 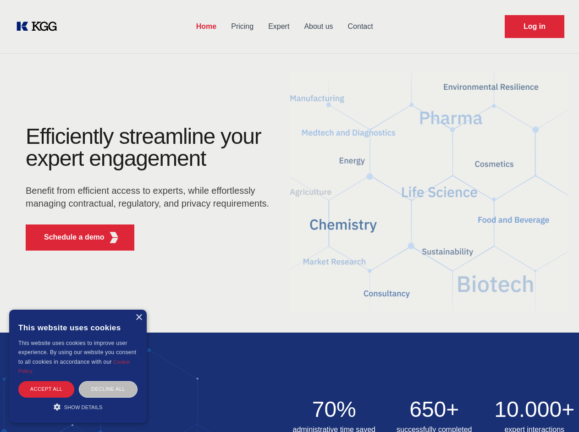 What do you see at coordinates (83, 407) in the screenshot?
I see `span: Show details` at bounding box center [83, 407].